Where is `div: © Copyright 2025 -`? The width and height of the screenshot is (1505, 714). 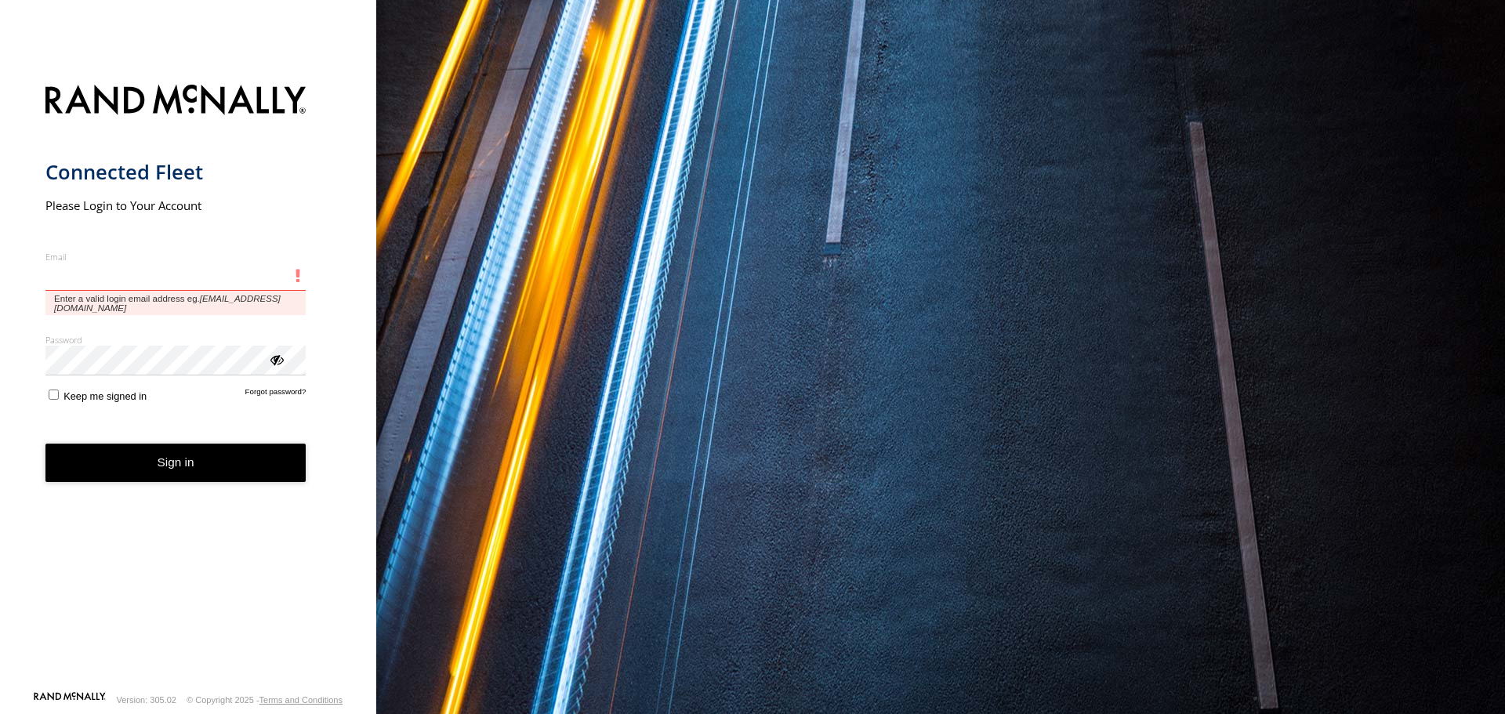
div: © Copyright 2025 - is located at coordinates (264, 700).